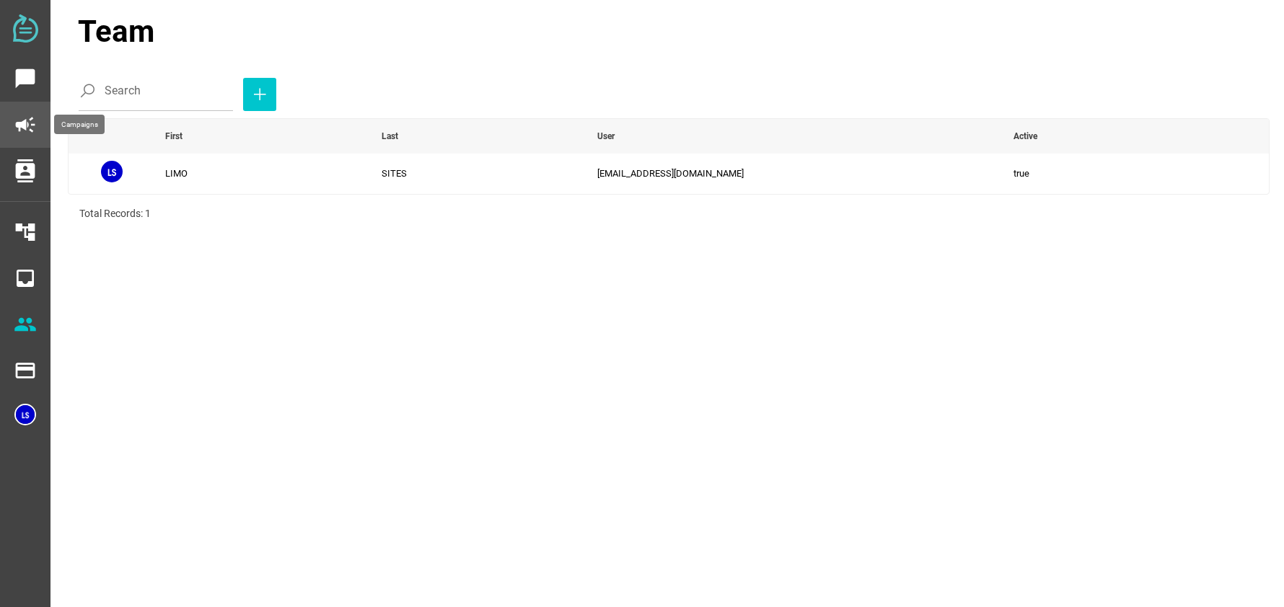 Image resolution: width=1284 pixels, height=607 pixels. Describe the element at coordinates (25, 232) in the screenshot. I see `i: account_tree` at that location.